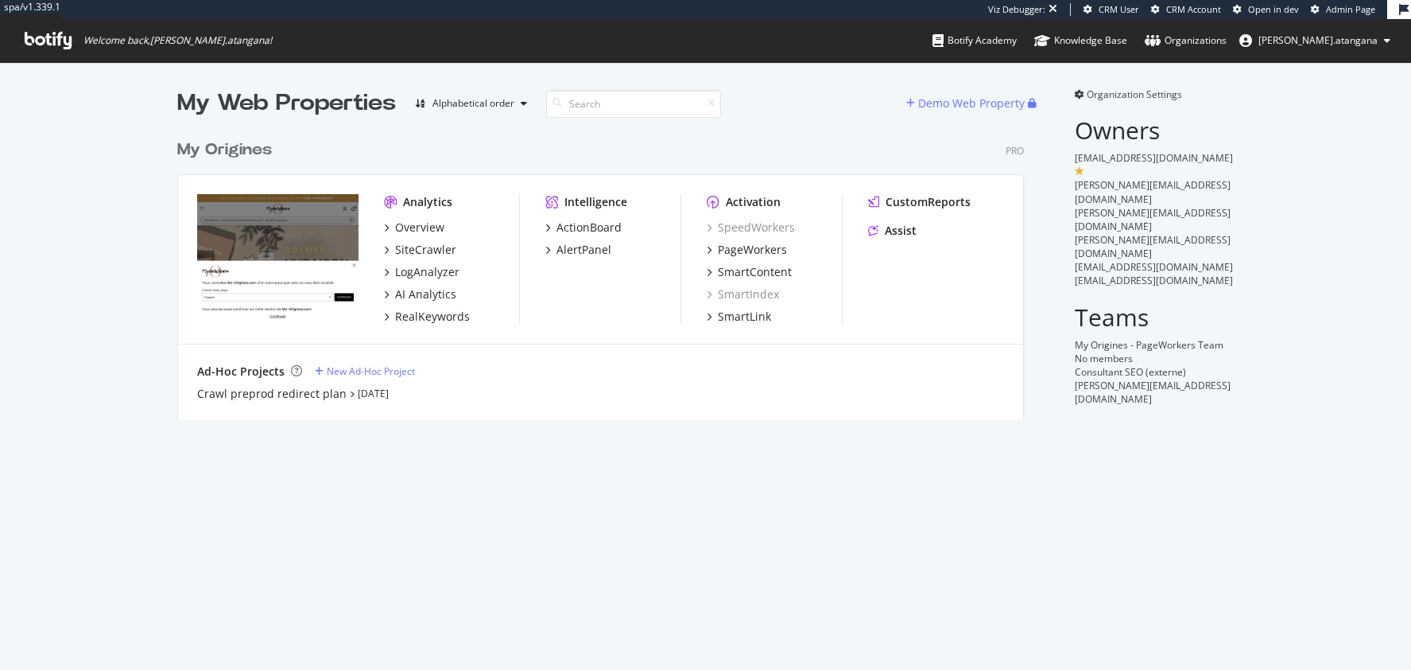  What do you see at coordinates (1193, 9) in the screenshot?
I see `span: CRM Account` at bounding box center [1193, 9].